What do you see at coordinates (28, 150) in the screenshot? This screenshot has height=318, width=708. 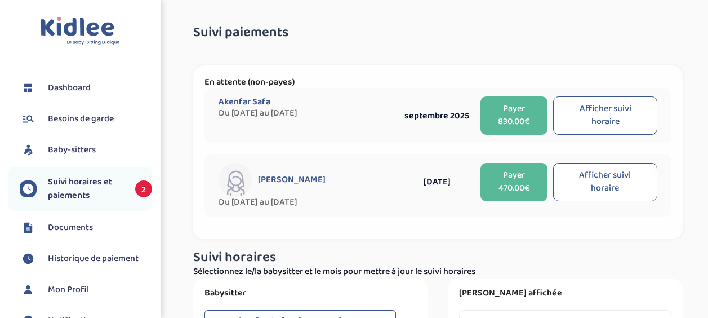 I see `img: babysitters.svg` at bounding box center [28, 150].